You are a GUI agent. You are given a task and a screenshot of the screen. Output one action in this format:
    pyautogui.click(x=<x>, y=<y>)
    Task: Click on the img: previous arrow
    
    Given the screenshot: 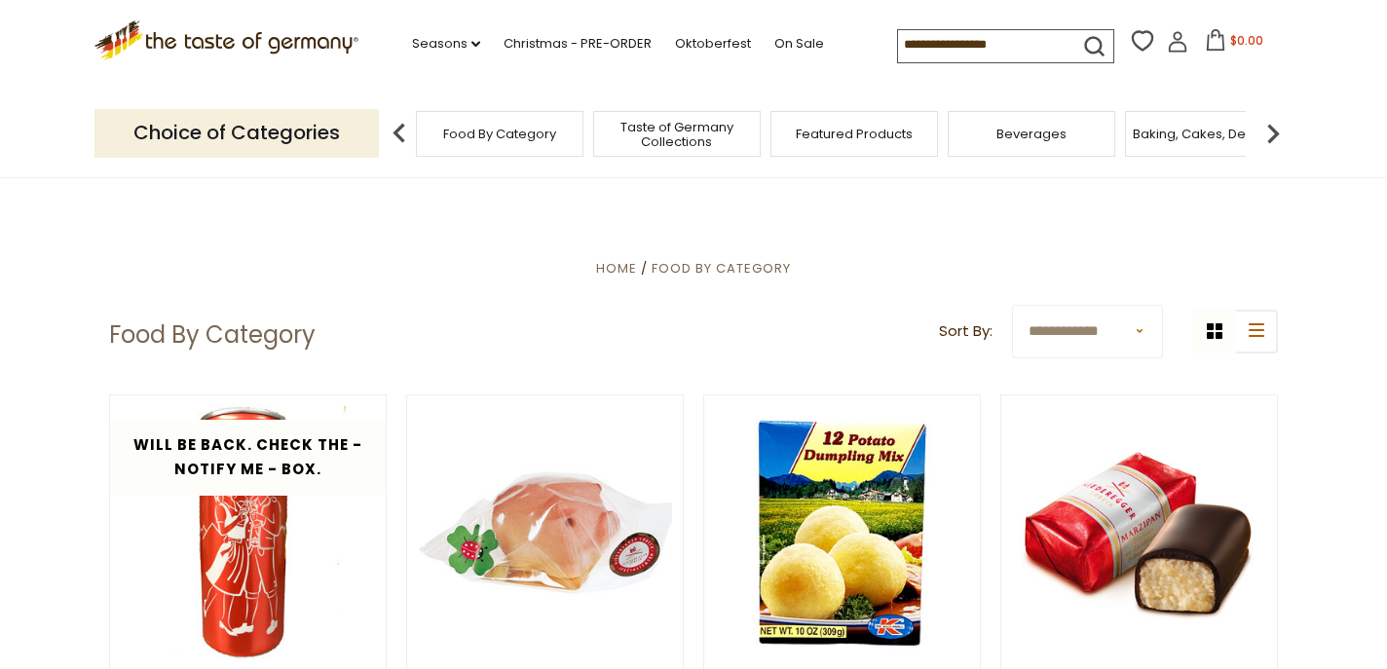 What is the action you would take?
    pyautogui.click(x=399, y=133)
    